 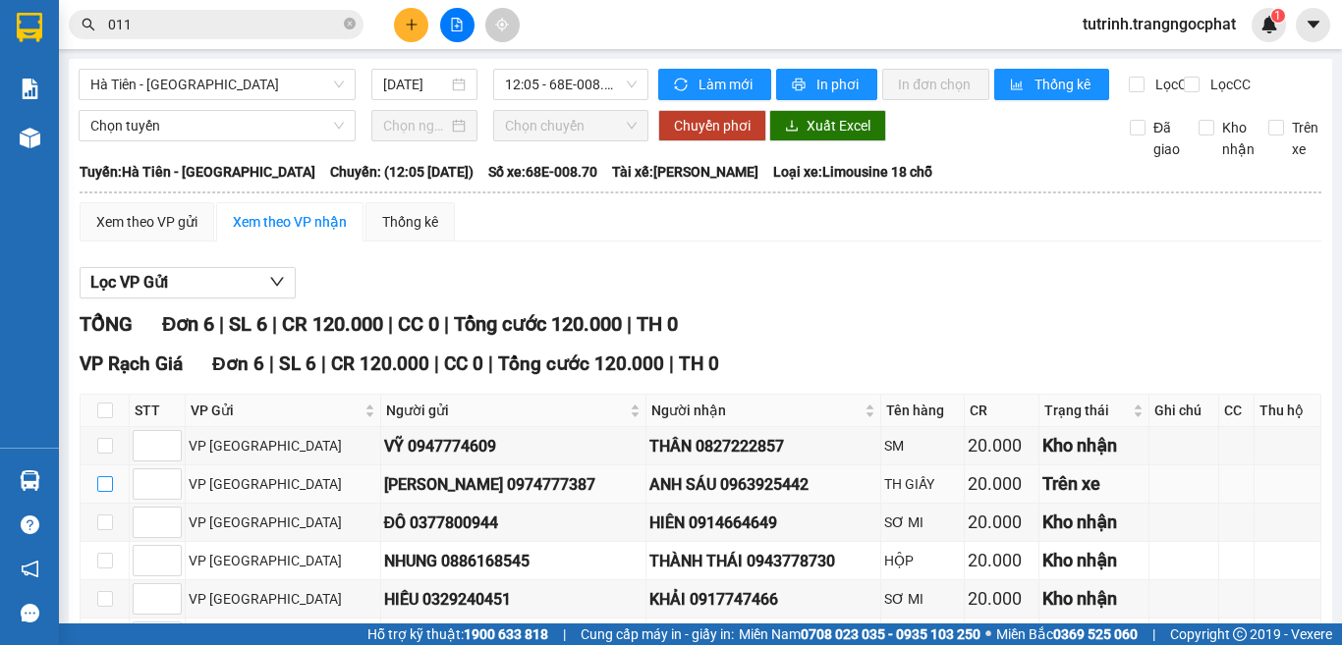 I want to click on span: down, so click(x=277, y=282).